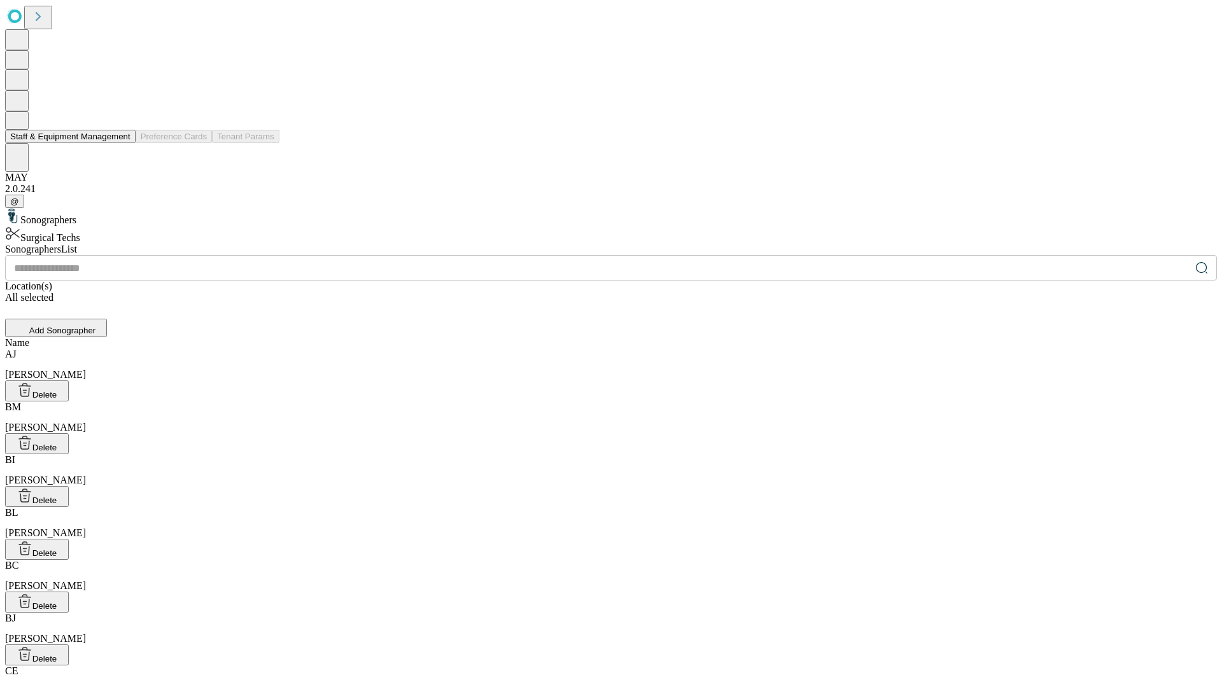 This screenshot has height=687, width=1222. I want to click on span: AJ, so click(11, 354).